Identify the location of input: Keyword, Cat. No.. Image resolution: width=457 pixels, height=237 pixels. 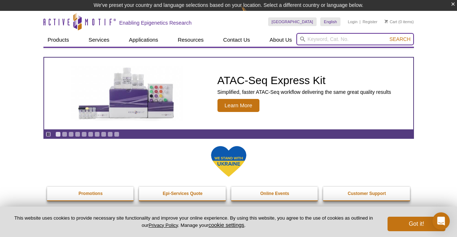
(355, 39).